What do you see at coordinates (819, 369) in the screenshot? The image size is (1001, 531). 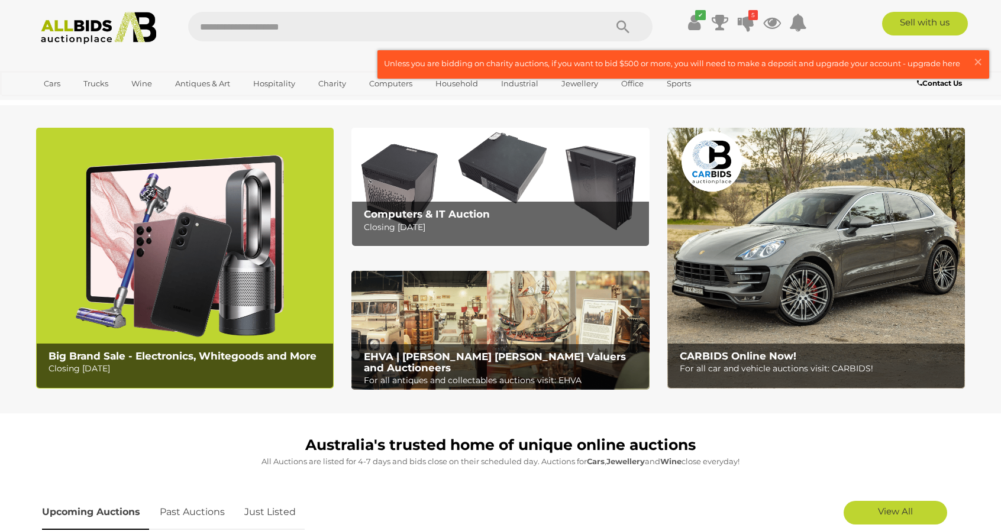 I see `p: For all car and vehicle auctions visit: CARBIDS!` at bounding box center [819, 369].